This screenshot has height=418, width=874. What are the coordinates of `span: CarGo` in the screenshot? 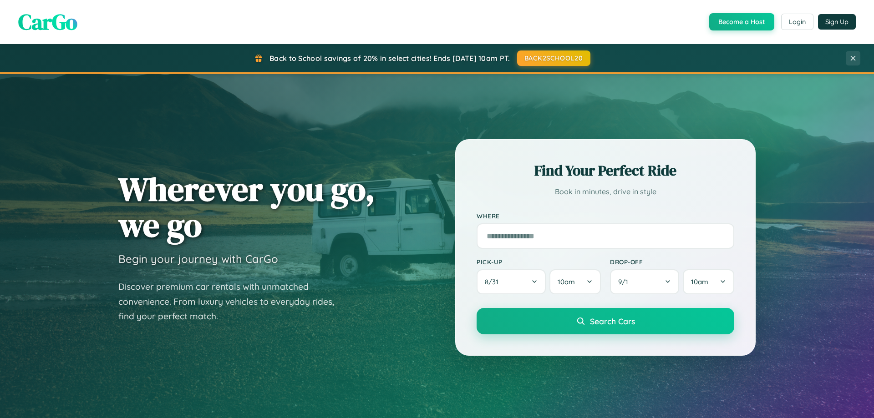 It's located at (48, 22).